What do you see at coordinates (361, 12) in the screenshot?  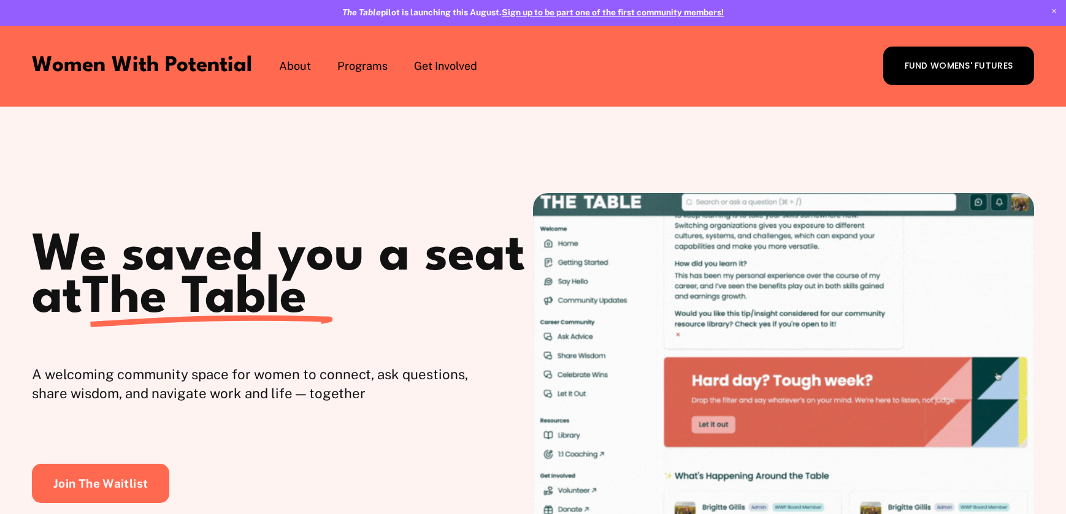 I see `em: The Table` at bounding box center [361, 12].